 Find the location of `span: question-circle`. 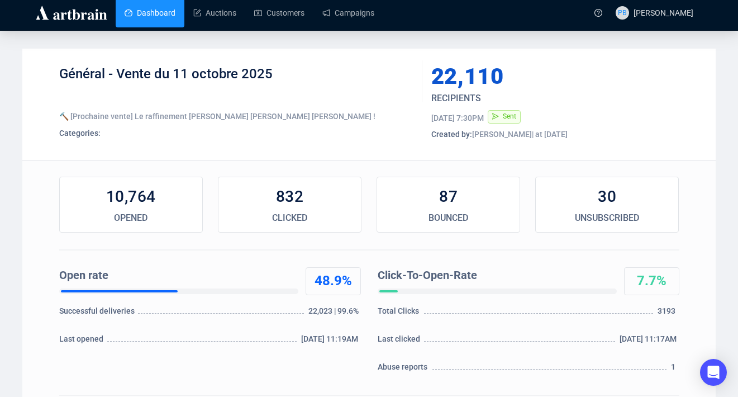

span: question-circle is located at coordinates (598, 13).